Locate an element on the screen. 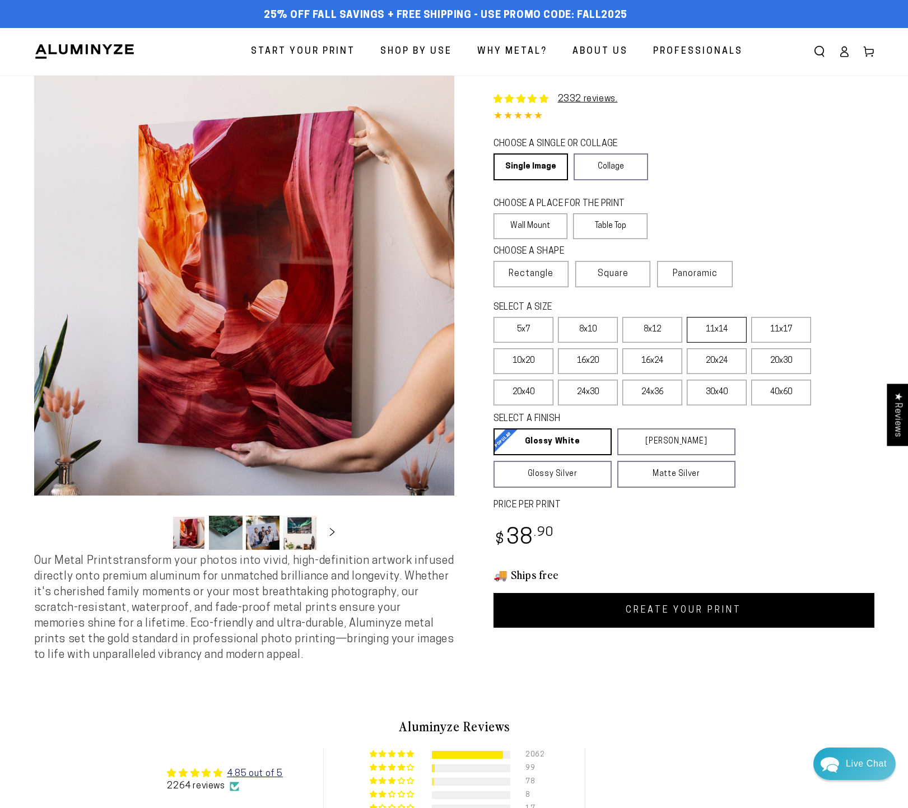  a: Leave A Message is located at coordinates (119, 347).